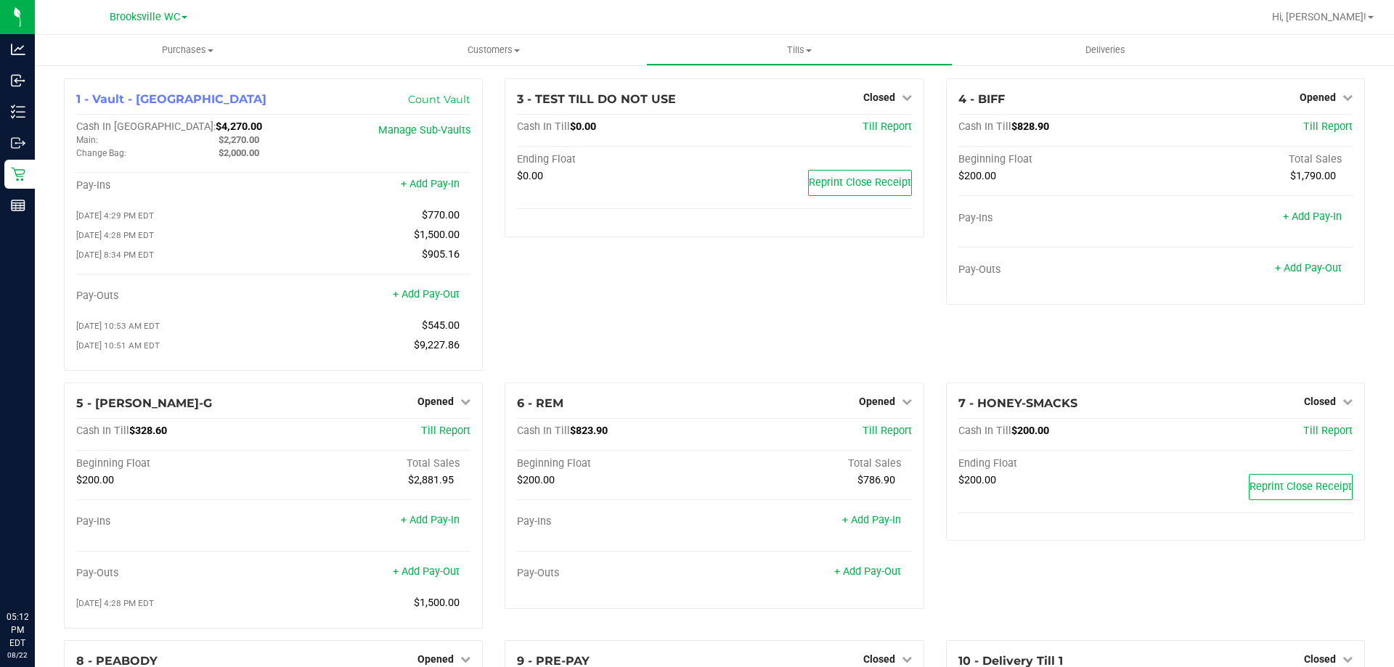 The height and width of the screenshot is (667, 1394). What do you see at coordinates (18, 174) in the screenshot?
I see `inline-svg: Retail` at bounding box center [18, 174].